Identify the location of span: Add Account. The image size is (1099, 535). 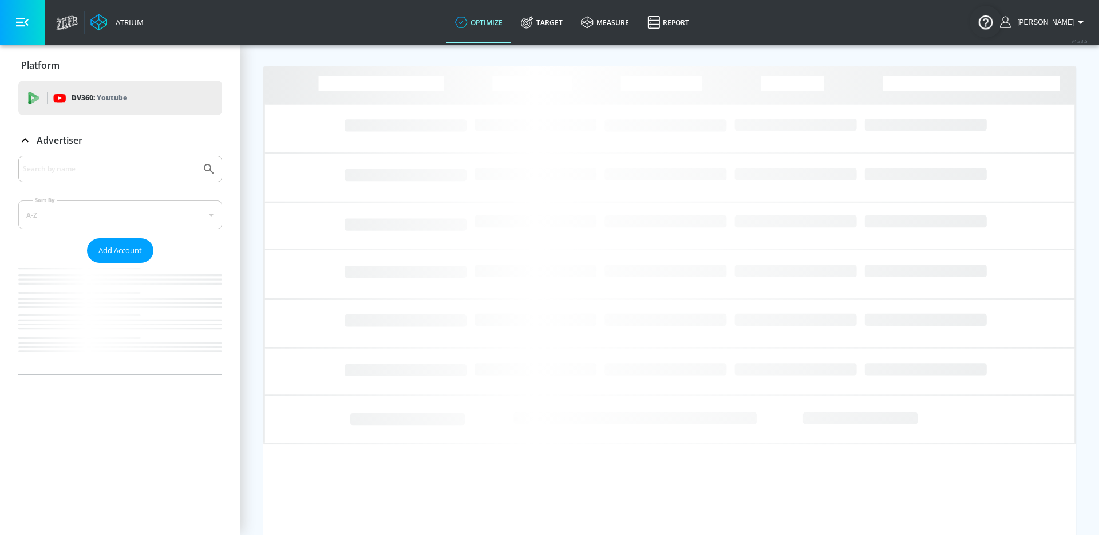
(120, 250).